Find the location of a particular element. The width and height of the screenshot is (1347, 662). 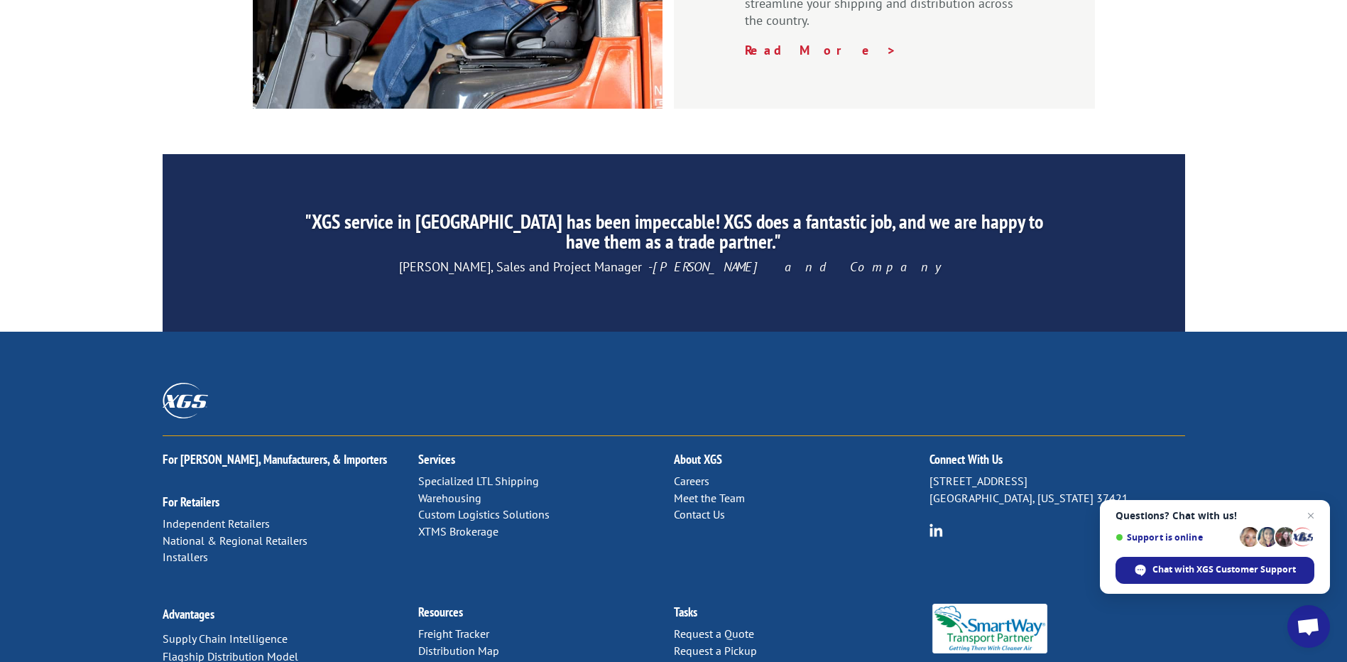

h2: Tasks is located at coordinates (802, 616).